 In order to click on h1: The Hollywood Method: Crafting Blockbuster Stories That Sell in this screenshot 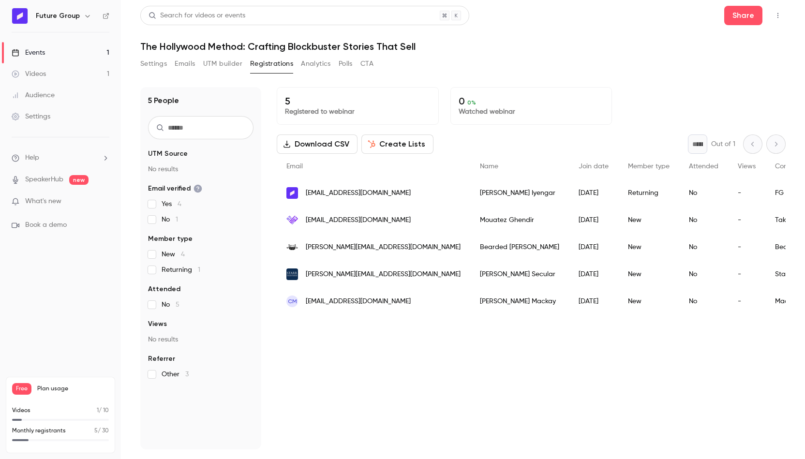, I will do `click(463, 46)`.